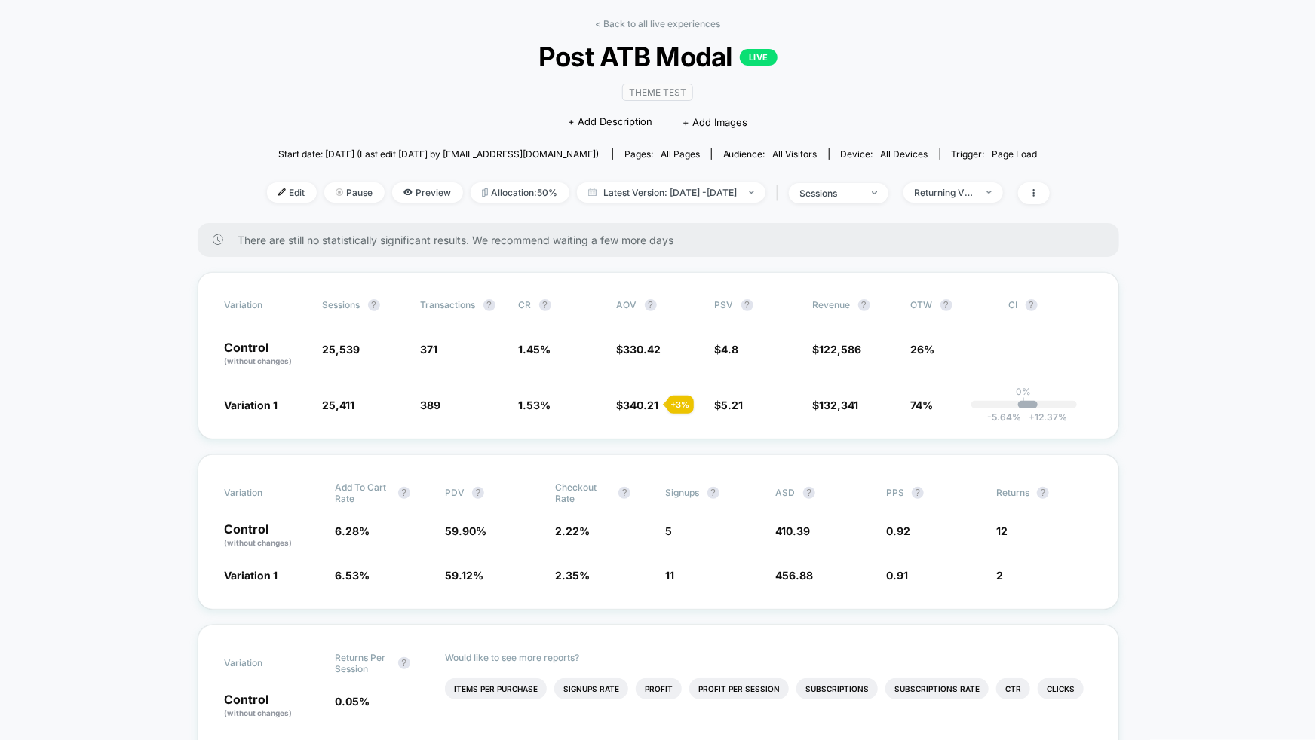 This screenshot has width=1316, height=740. I want to click on span: Edit, so click(292, 192).